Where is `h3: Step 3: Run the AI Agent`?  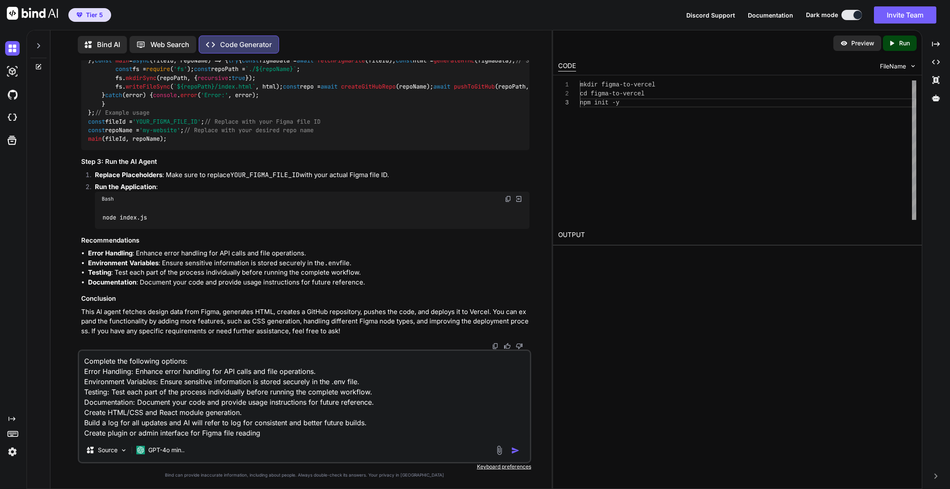
h3: Step 3: Run the AI Agent is located at coordinates (305, 162).